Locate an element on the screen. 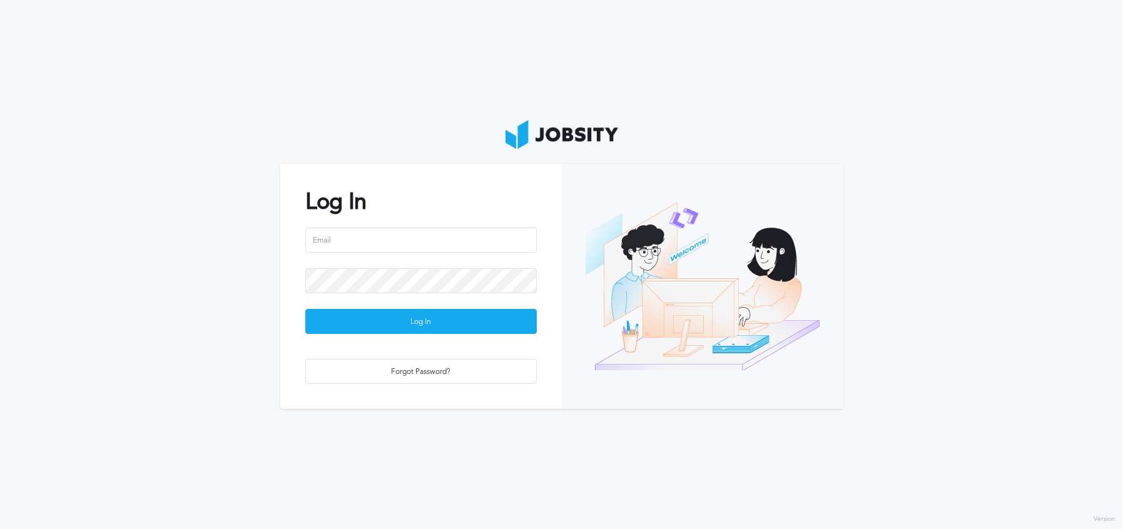 This screenshot has width=1123, height=529. button: Log In is located at coordinates (421, 322).